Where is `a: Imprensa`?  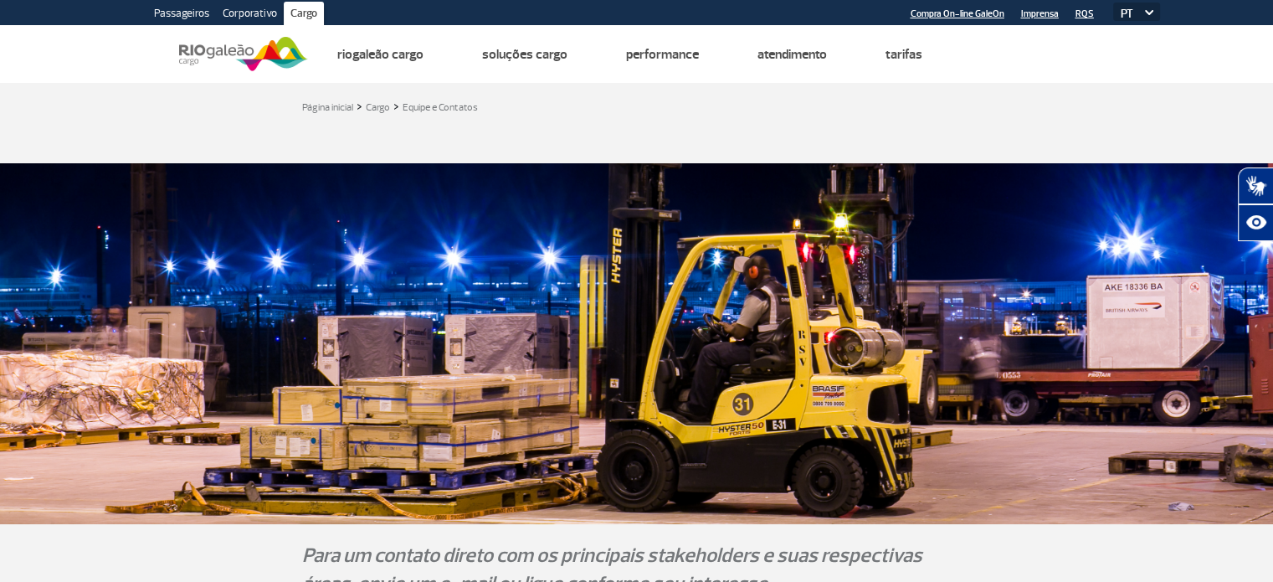 a: Imprensa is located at coordinates (1040, 13).